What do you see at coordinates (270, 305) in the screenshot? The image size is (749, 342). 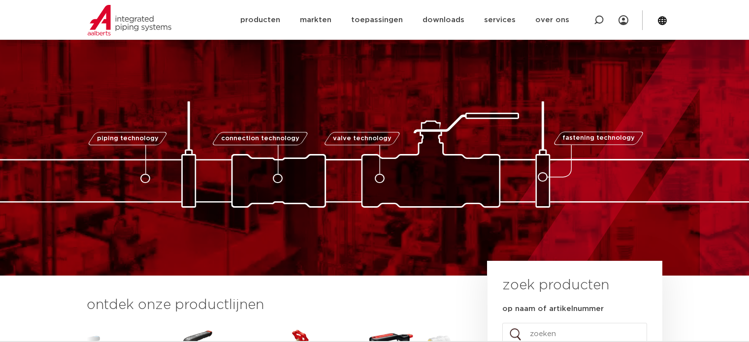 I see `h3: ontdek onze productlijnen` at bounding box center [270, 305].